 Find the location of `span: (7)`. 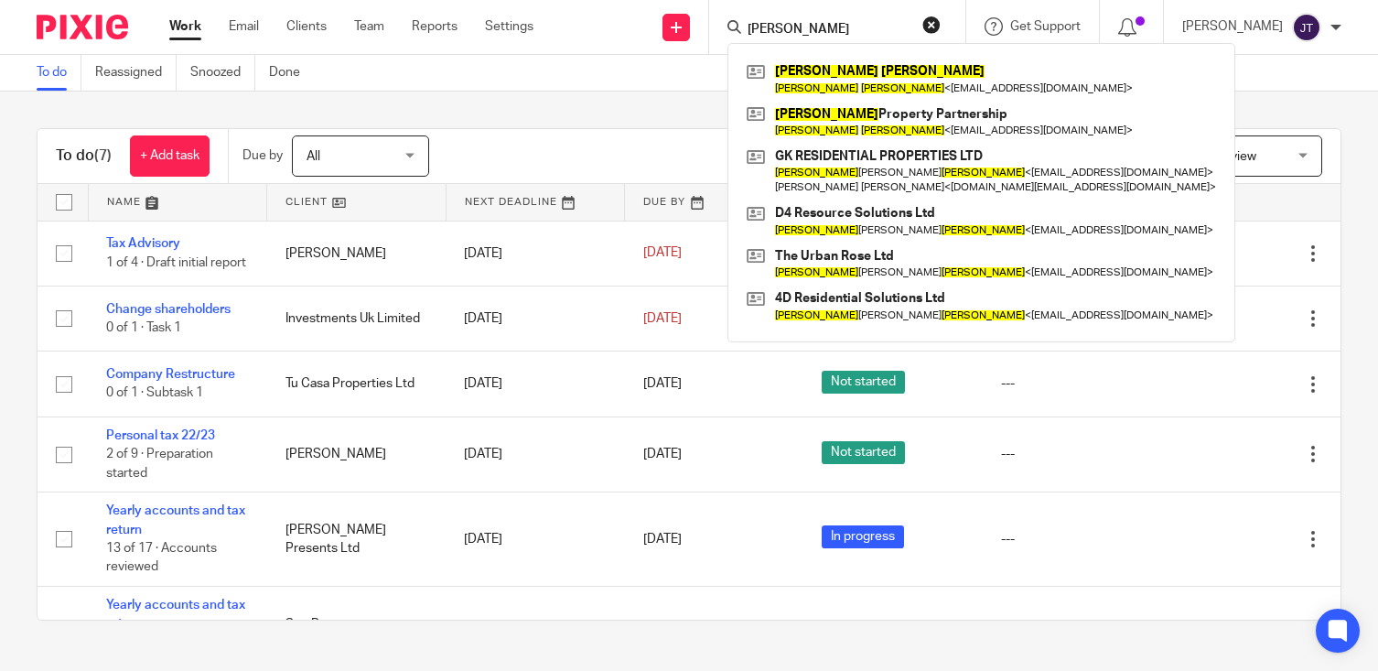

span: (7) is located at coordinates (103, 156).